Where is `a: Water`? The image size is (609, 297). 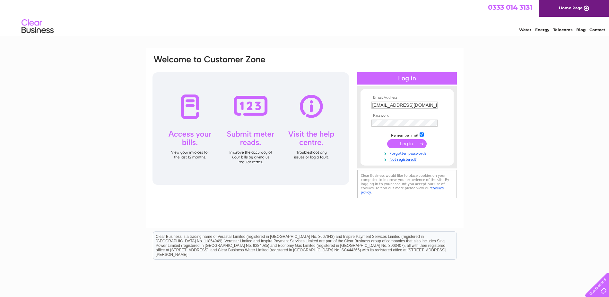
a: Water is located at coordinates (525, 30).